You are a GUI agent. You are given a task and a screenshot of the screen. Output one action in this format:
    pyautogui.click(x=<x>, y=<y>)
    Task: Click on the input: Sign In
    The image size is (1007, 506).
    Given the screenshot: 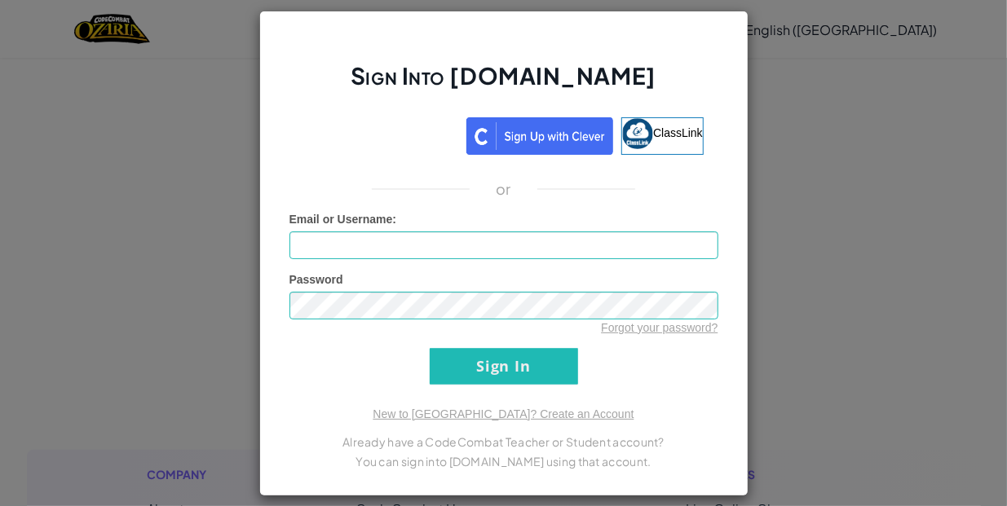 What is the action you would take?
    pyautogui.click(x=504, y=366)
    